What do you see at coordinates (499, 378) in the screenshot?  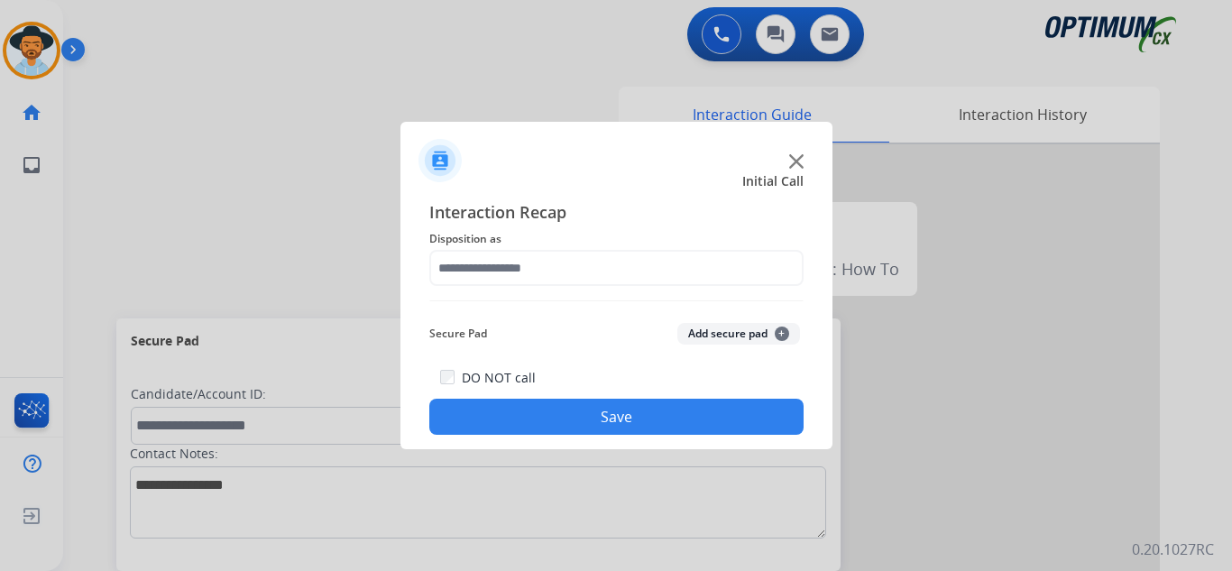 I see `label: DO NOT call` at bounding box center [499, 378].